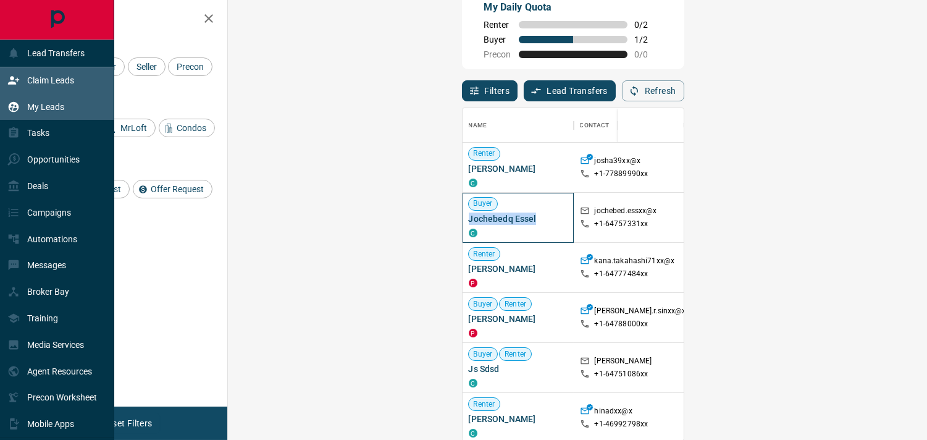 This screenshot has width=927, height=440. What do you see at coordinates (621, 174) in the screenshot?
I see `p: +1- 77889990xx` at bounding box center [621, 174].